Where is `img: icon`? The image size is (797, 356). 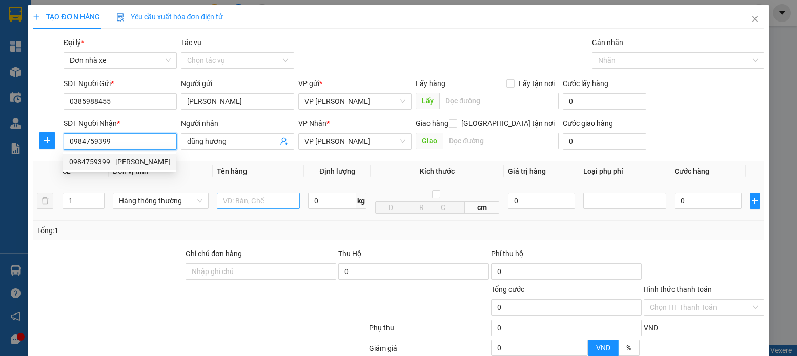 img: icon is located at coordinates (121, 17).